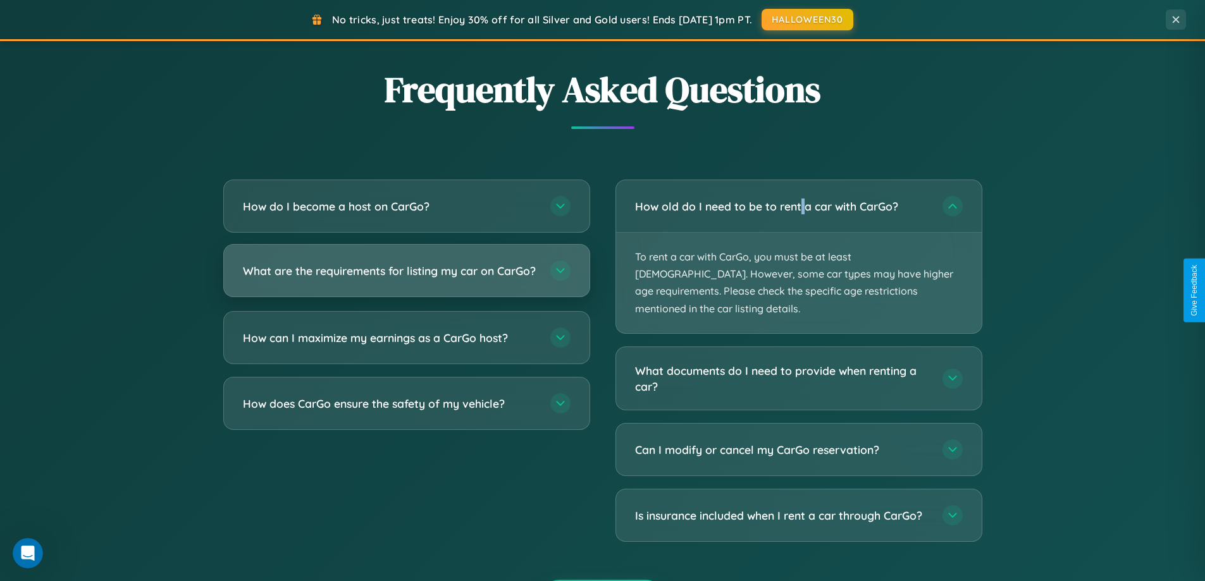 The image size is (1205, 581). Describe the element at coordinates (807, 20) in the screenshot. I see `button: HALLOWEEN30` at that location.